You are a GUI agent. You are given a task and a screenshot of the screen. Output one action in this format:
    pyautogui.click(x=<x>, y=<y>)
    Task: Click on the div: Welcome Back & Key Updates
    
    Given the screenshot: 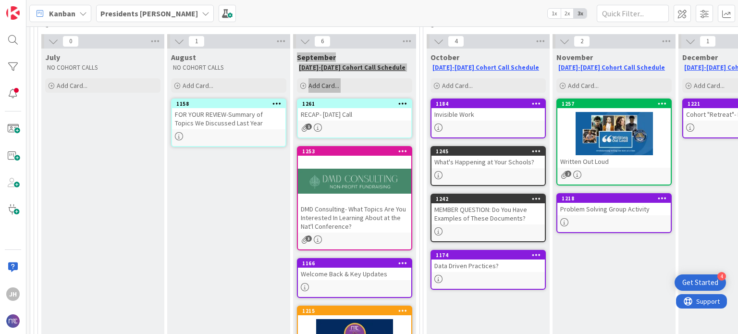 What is the action you would take?
    pyautogui.click(x=355, y=274)
    